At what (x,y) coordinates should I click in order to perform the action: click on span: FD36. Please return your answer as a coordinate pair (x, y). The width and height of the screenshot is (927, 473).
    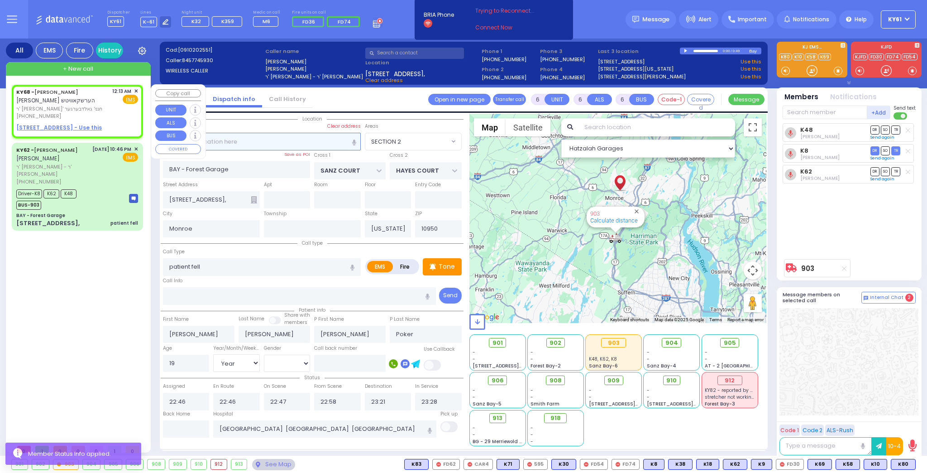
    Looking at the image, I should click on (309, 22).